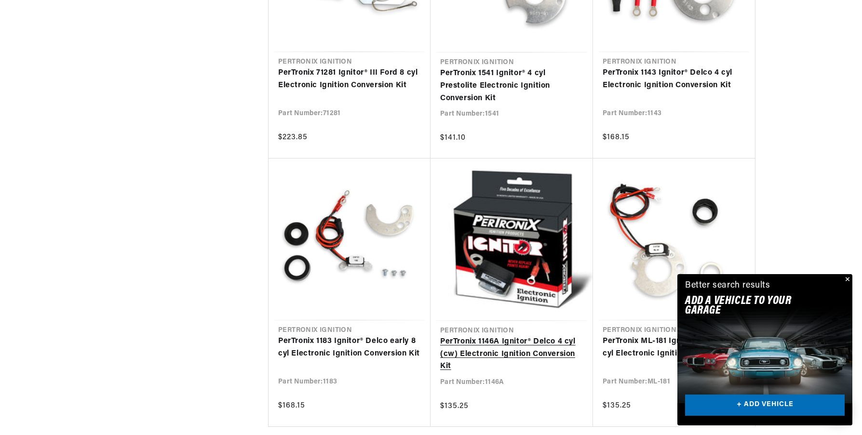 This screenshot has width=862, height=435. I want to click on div: Better search results, so click(727, 286).